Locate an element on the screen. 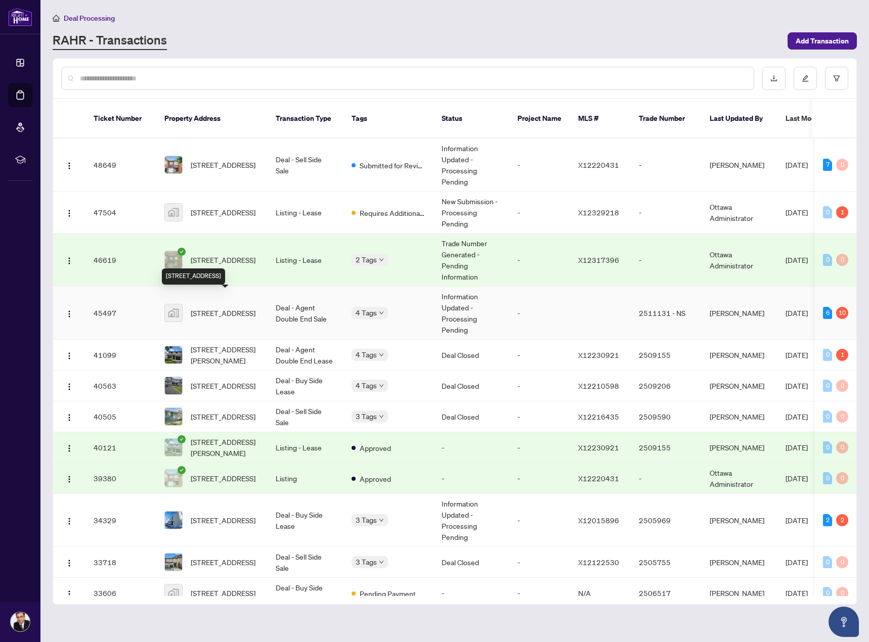 This screenshot has width=869, height=642. span: X12122530 is located at coordinates (598, 563).